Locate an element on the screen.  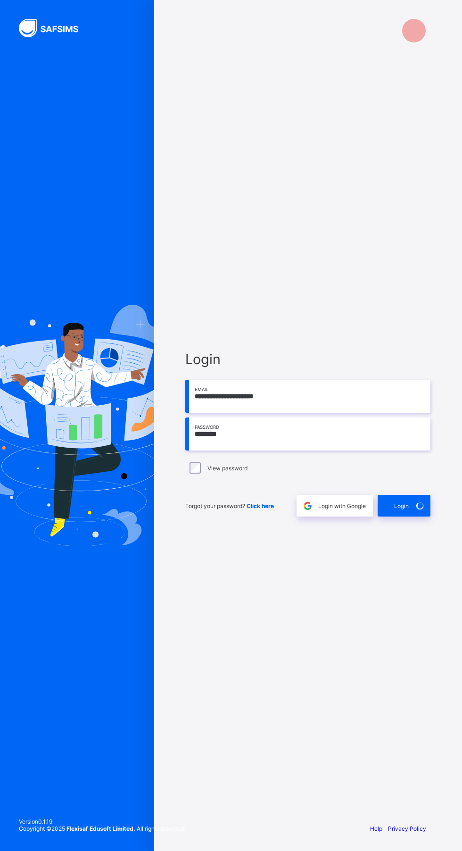
a: Help is located at coordinates (376, 828).